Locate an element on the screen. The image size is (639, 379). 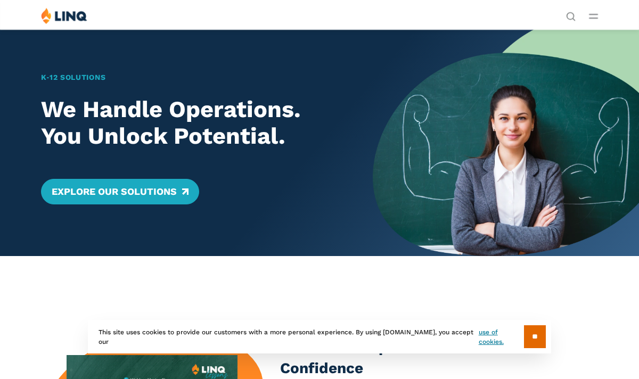
h2: We Handle Operations. You Unlock Potential. is located at coordinates (194, 123).